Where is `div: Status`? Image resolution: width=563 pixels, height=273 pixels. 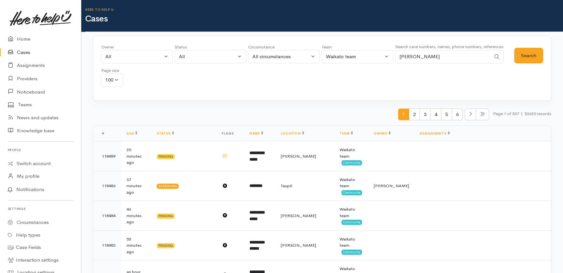 div: Status is located at coordinates (211, 47).